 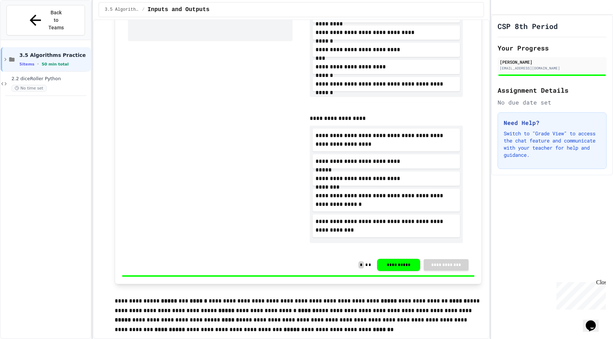 What do you see at coordinates (552, 102) in the screenshot?
I see `div: No due date set` at bounding box center [552, 102].